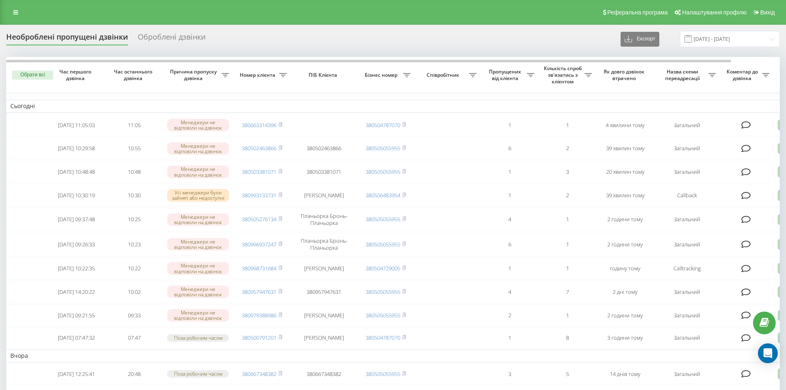 This screenshot has width=786, height=390. Describe the element at coordinates (134, 292) in the screenshot. I see `td: 10:02` at that location.